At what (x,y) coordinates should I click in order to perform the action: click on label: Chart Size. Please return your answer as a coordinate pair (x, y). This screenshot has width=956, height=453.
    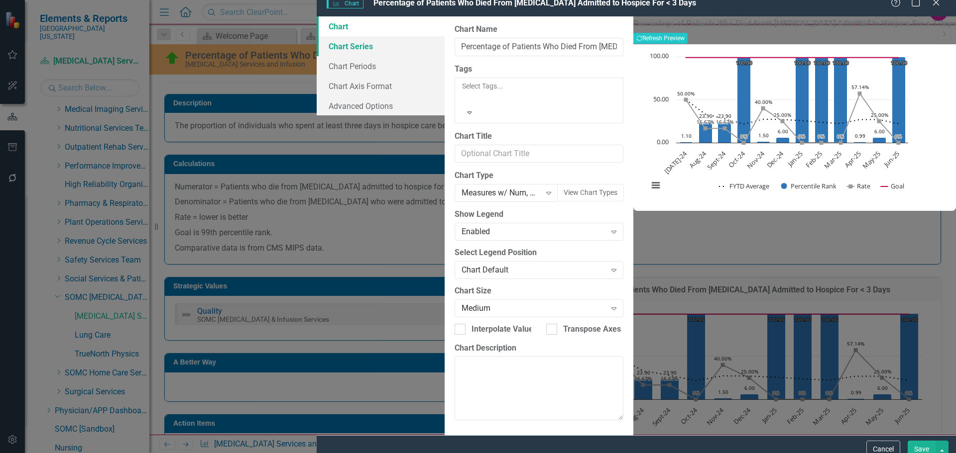
    Looking at the image, I should click on (539, 291).